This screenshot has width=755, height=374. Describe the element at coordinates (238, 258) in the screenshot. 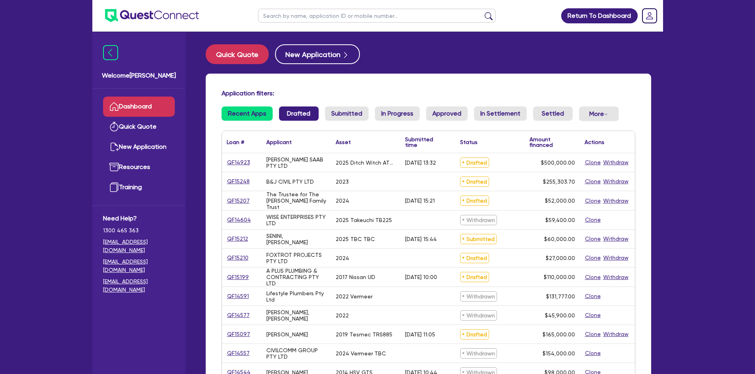

I see `a: QF15210` at that location.